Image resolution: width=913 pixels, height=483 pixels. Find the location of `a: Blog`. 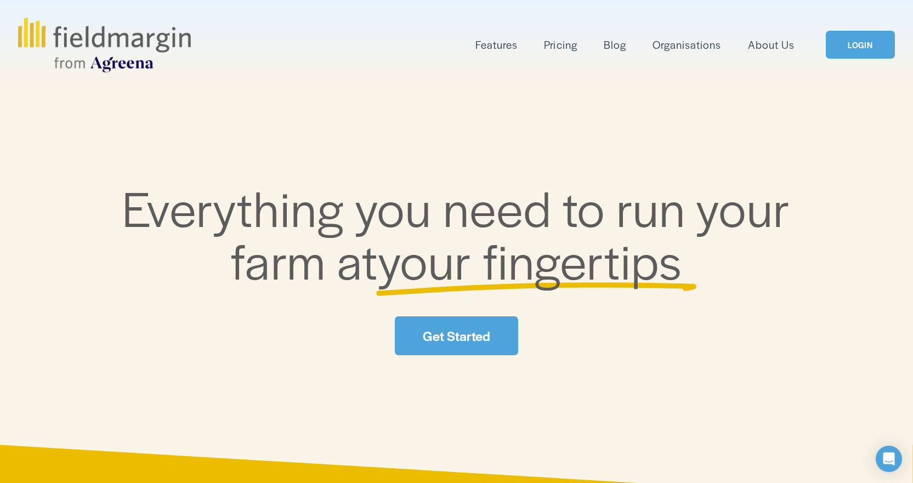

a: Blog is located at coordinates (615, 44).